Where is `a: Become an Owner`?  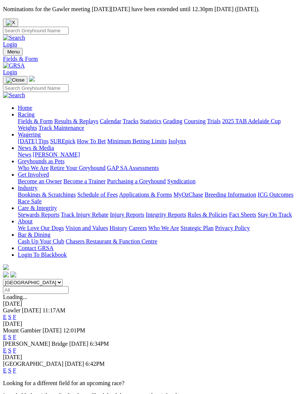 a: Become an Owner is located at coordinates (40, 181).